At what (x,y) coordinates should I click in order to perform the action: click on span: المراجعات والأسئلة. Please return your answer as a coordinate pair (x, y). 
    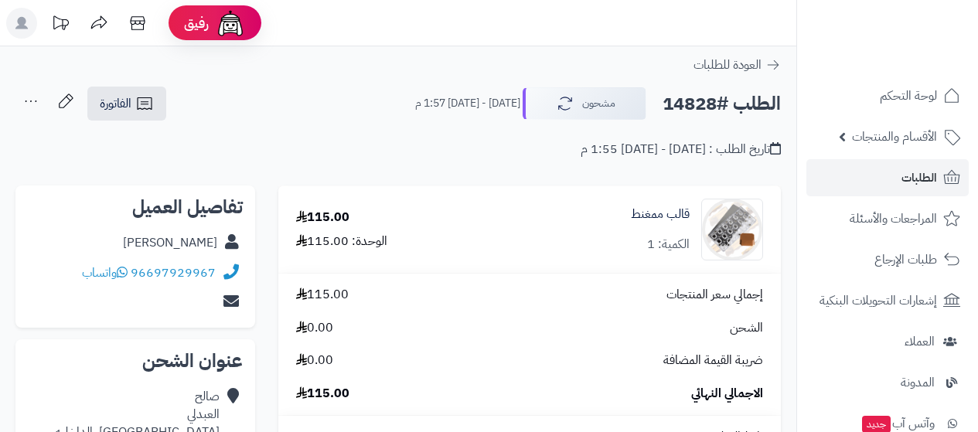
    Looking at the image, I should click on (893, 219).